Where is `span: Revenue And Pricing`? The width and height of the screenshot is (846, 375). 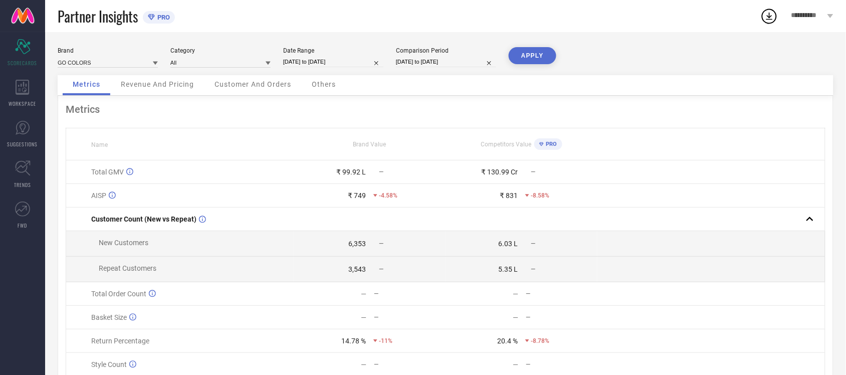 span: Revenue And Pricing is located at coordinates (157, 84).